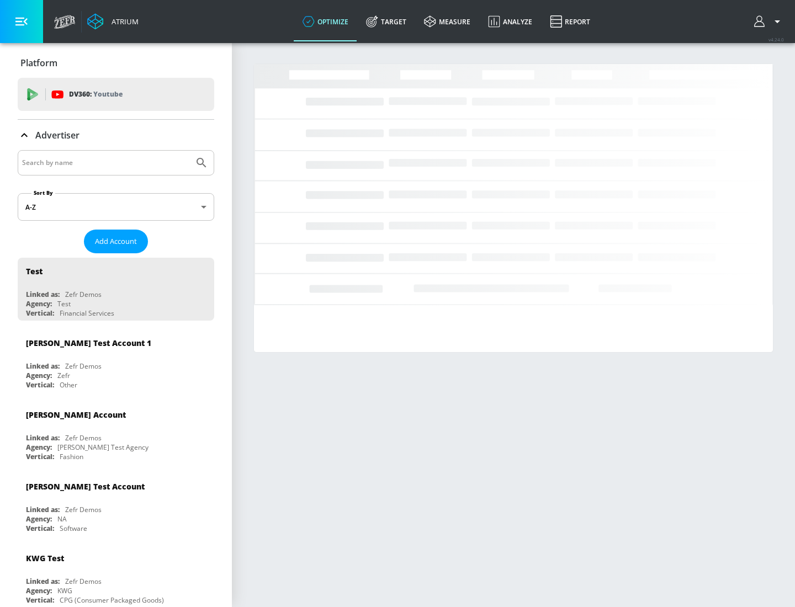  What do you see at coordinates (108, 94) in the screenshot?
I see `p: Youtube` at bounding box center [108, 94].